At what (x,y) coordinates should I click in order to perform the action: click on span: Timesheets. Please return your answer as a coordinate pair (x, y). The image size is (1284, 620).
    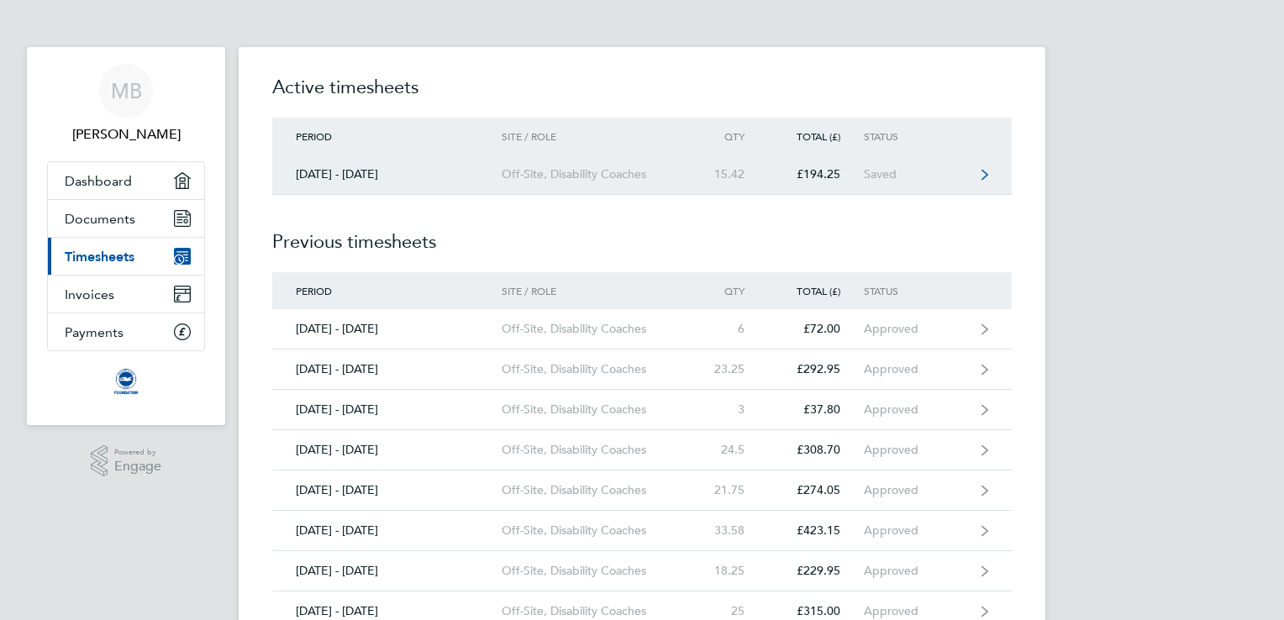
    Looking at the image, I should click on (99, 256).